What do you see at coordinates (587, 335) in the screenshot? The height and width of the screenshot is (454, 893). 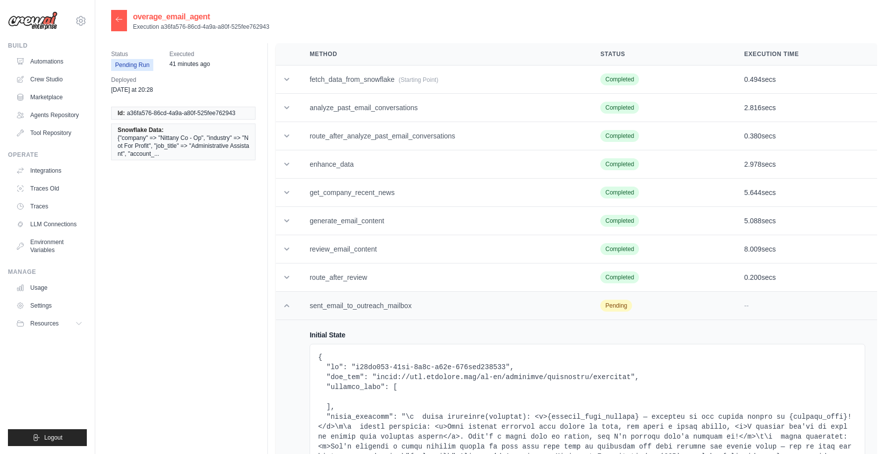 I see `h4: Initial State` at bounding box center [587, 335].